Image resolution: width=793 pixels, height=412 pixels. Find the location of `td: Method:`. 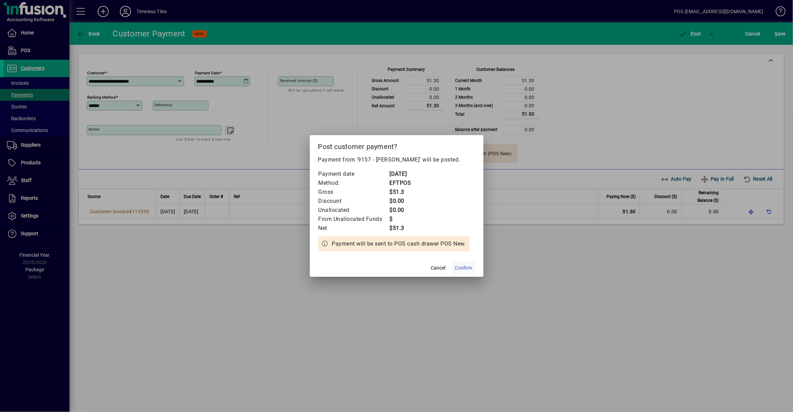

td: Method: is located at coordinates (354, 183).